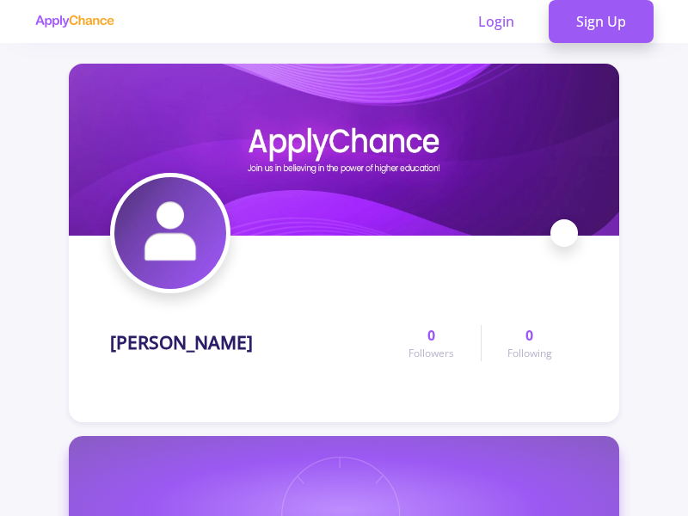 Image resolution: width=688 pixels, height=516 pixels. Describe the element at coordinates (344, 150) in the screenshot. I see `img: Hoorinaz Hamzeheicover image` at that location.